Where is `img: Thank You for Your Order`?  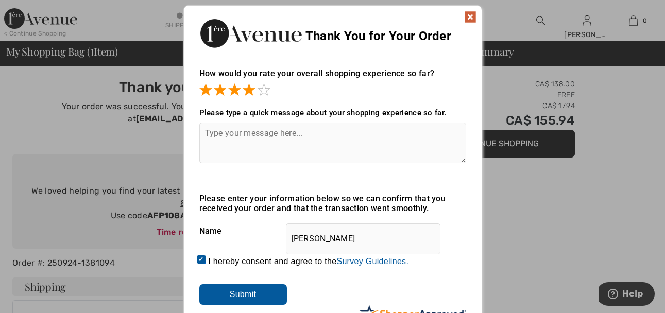
img: Thank You for Your Order is located at coordinates (251, 33).